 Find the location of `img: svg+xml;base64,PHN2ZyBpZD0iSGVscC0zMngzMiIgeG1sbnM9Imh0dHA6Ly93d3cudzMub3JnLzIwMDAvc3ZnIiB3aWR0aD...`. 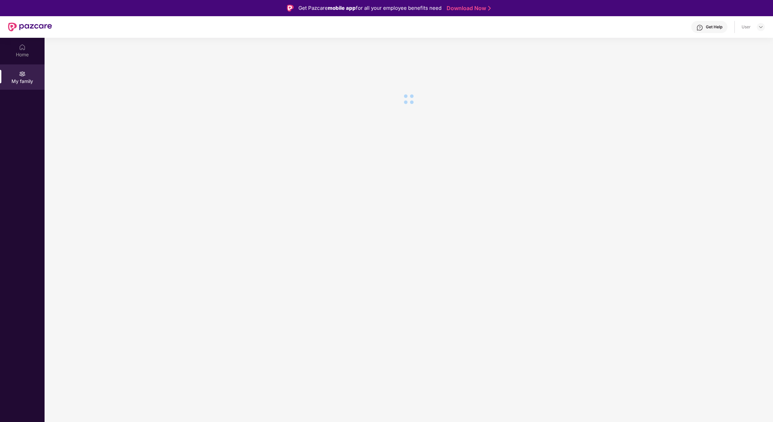

img: svg+xml;base64,PHN2ZyBpZD0iSGVscC0zMngzMiIgeG1sbnM9Imh0dHA6Ly93d3cudzMub3JnLzIwMDAvc3ZnIiB3aWR0aD... is located at coordinates (700, 28).